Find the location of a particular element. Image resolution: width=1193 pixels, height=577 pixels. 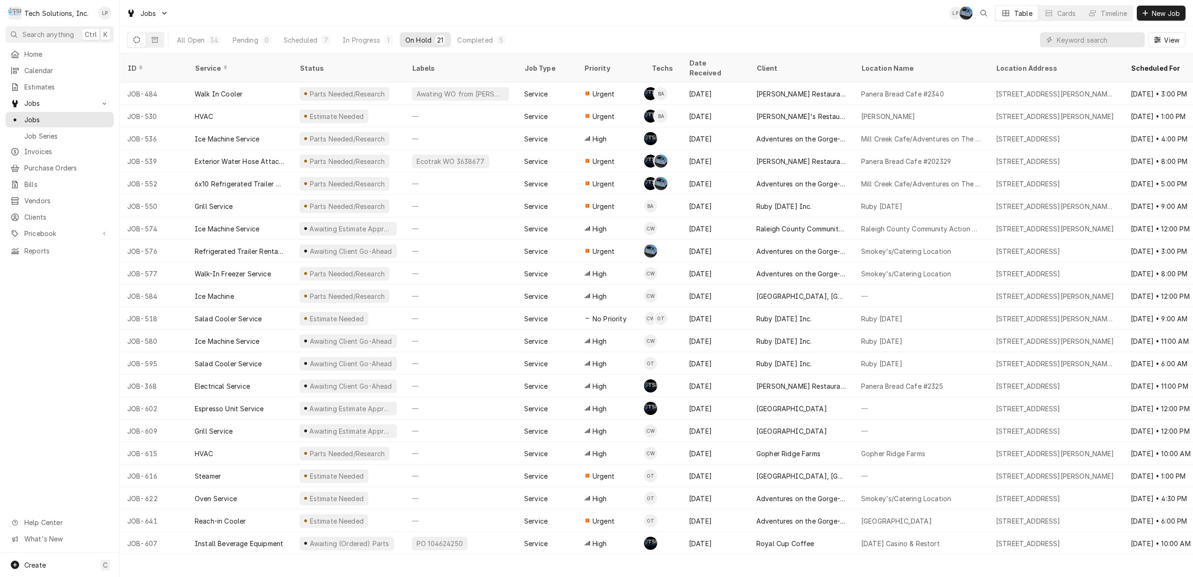

div: Ice Machine Service is located at coordinates (227, 341).